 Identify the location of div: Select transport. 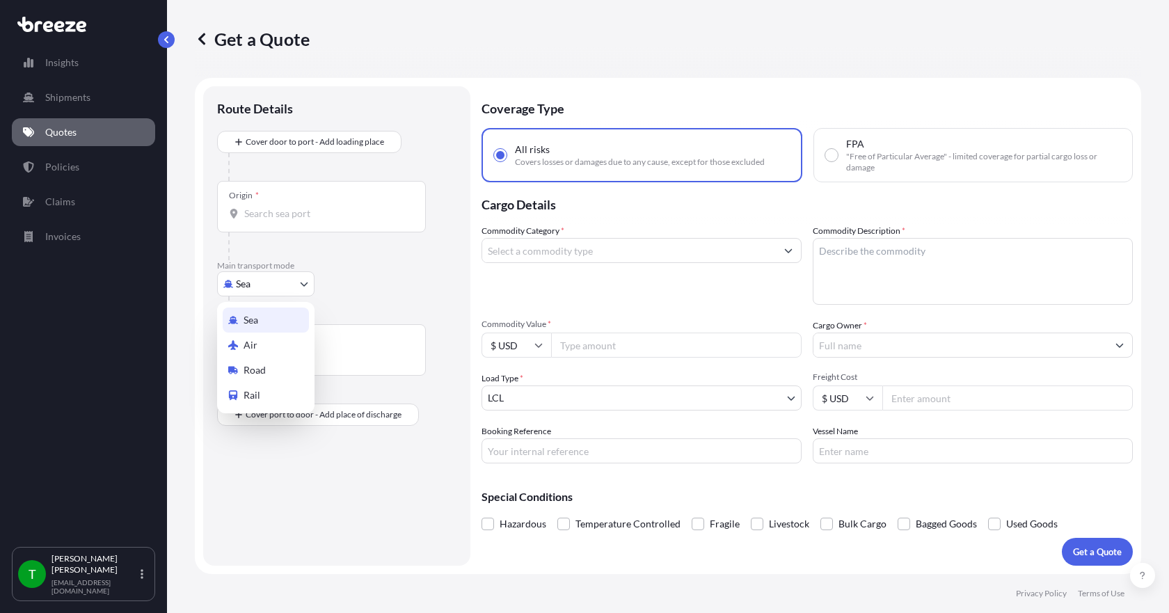
(266, 358).